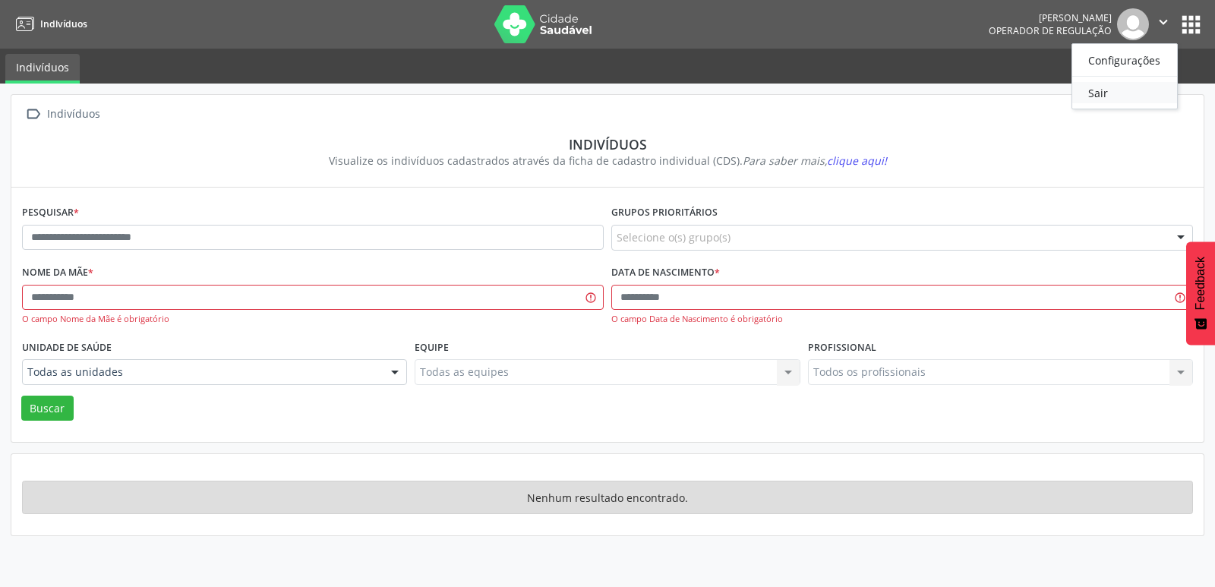  Describe the element at coordinates (67, 347) in the screenshot. I see `label: Unidade de saúde` at that location.